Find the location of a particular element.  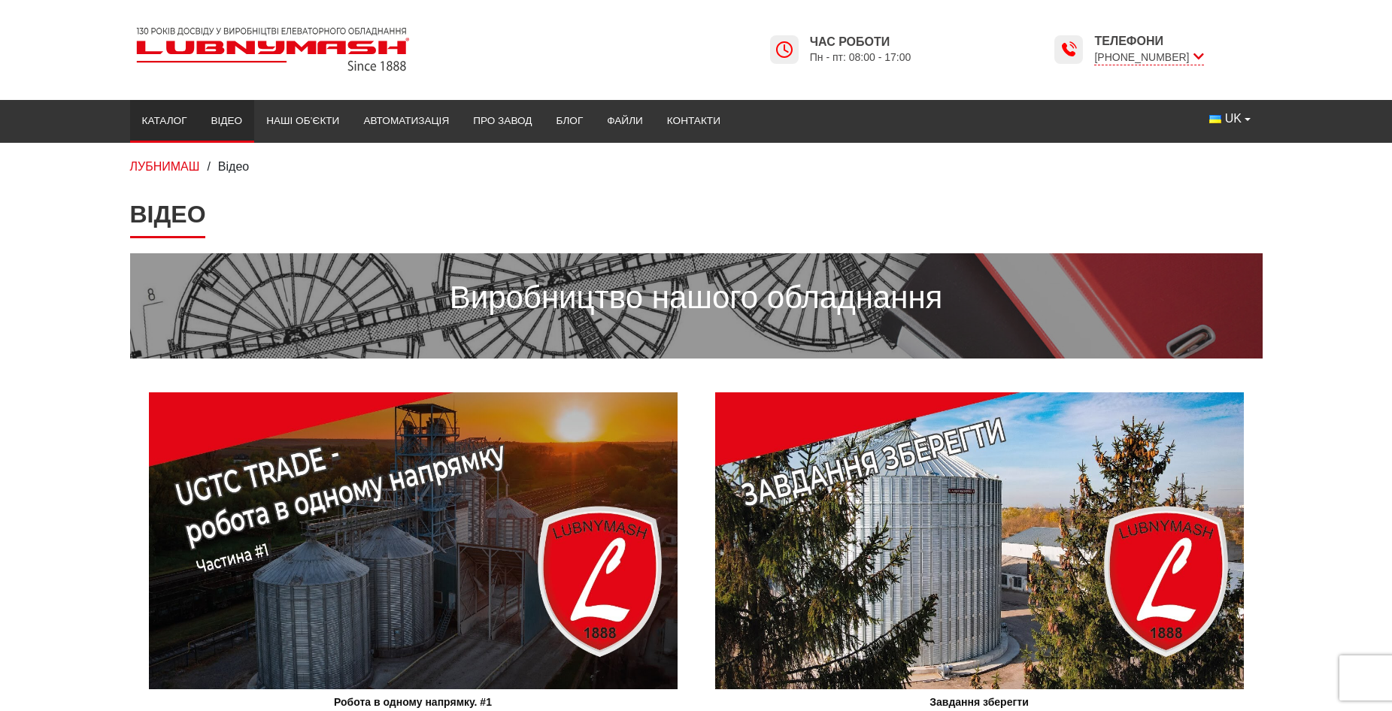

a: Про завод is located at coordinates (502, 121).